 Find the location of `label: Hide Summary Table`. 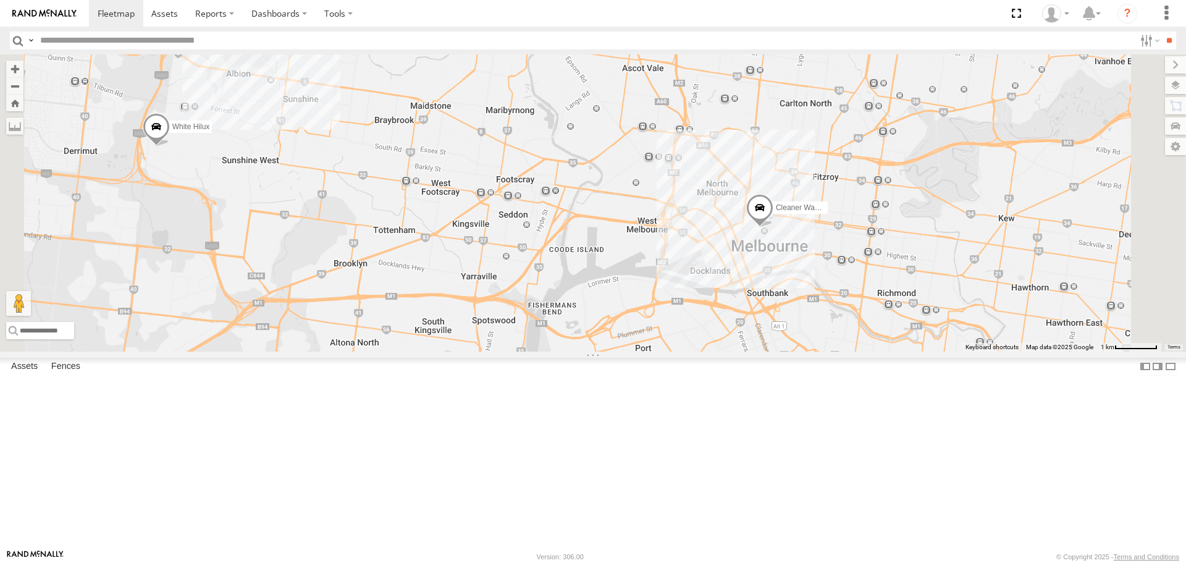

label: Hide Summary Table is located at coordinates (1171, 366).